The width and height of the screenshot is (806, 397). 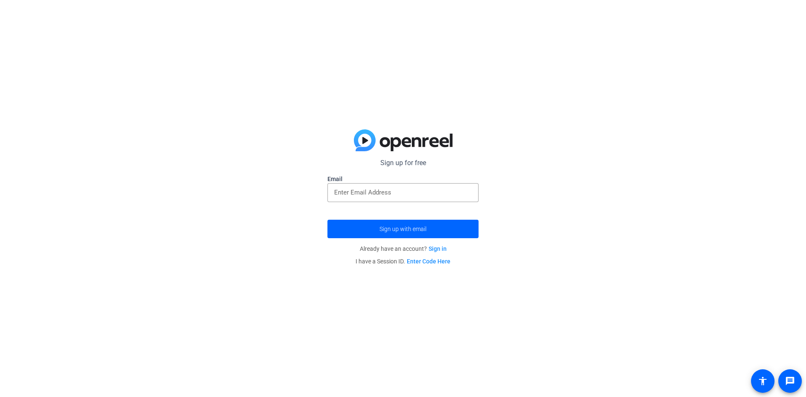 What do you see at coordinates (403, 163) in the screenshot?
I see `p: Sign up for free` at bounding box center [403, 163].